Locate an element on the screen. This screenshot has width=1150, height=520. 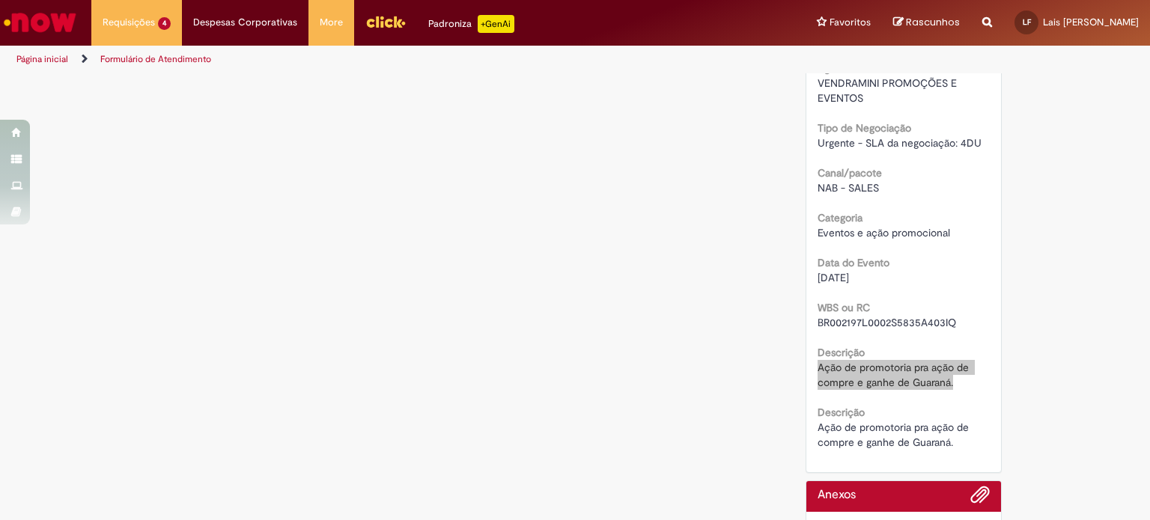
div: Padroniza is located at coordinates (471, 24).